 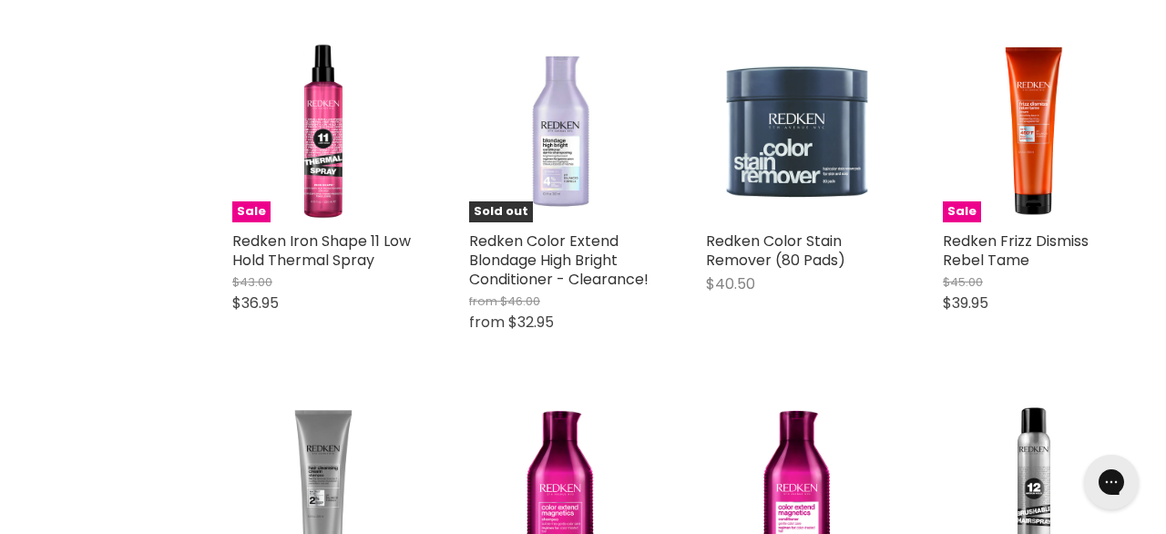 What do you see at coordinates (963, 282) in the screenshot?
I see `span: $45.00` at bounding box center [963, 282].